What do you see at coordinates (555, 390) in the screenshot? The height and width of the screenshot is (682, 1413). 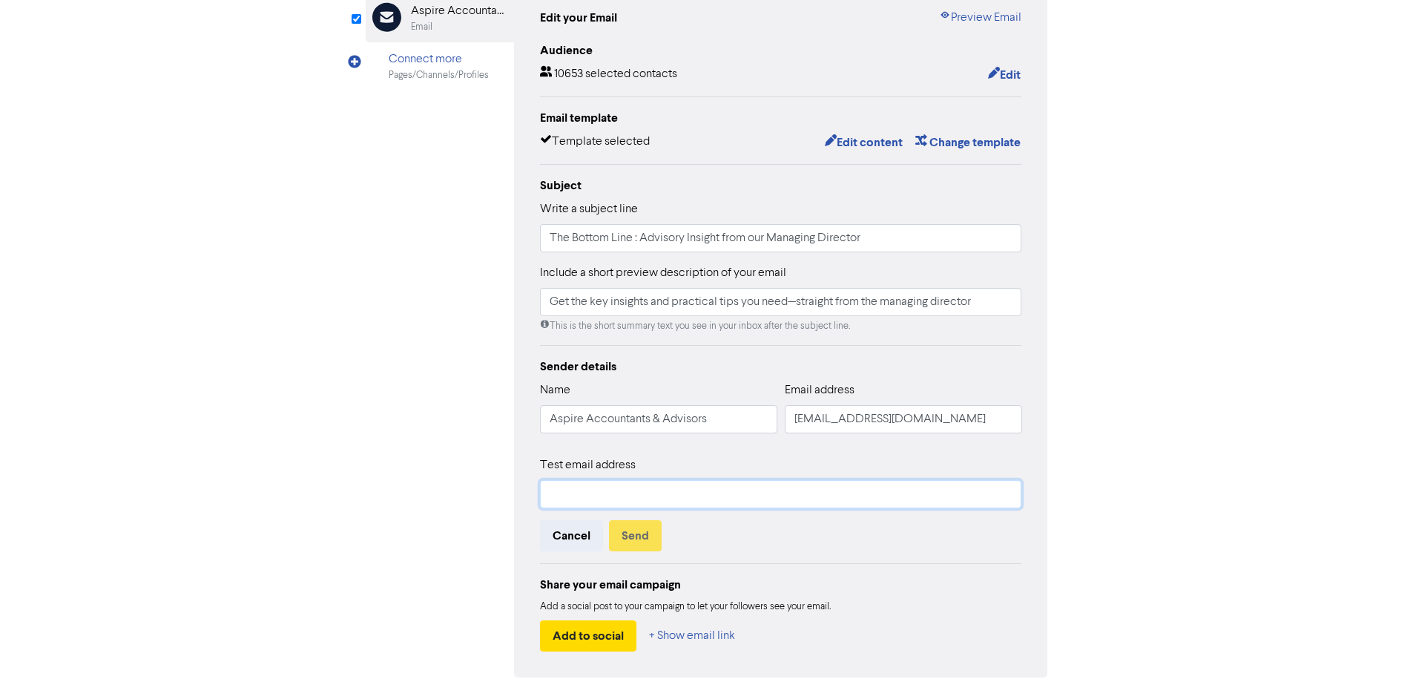 I see `label: Name` at bounding box center [555, 390].